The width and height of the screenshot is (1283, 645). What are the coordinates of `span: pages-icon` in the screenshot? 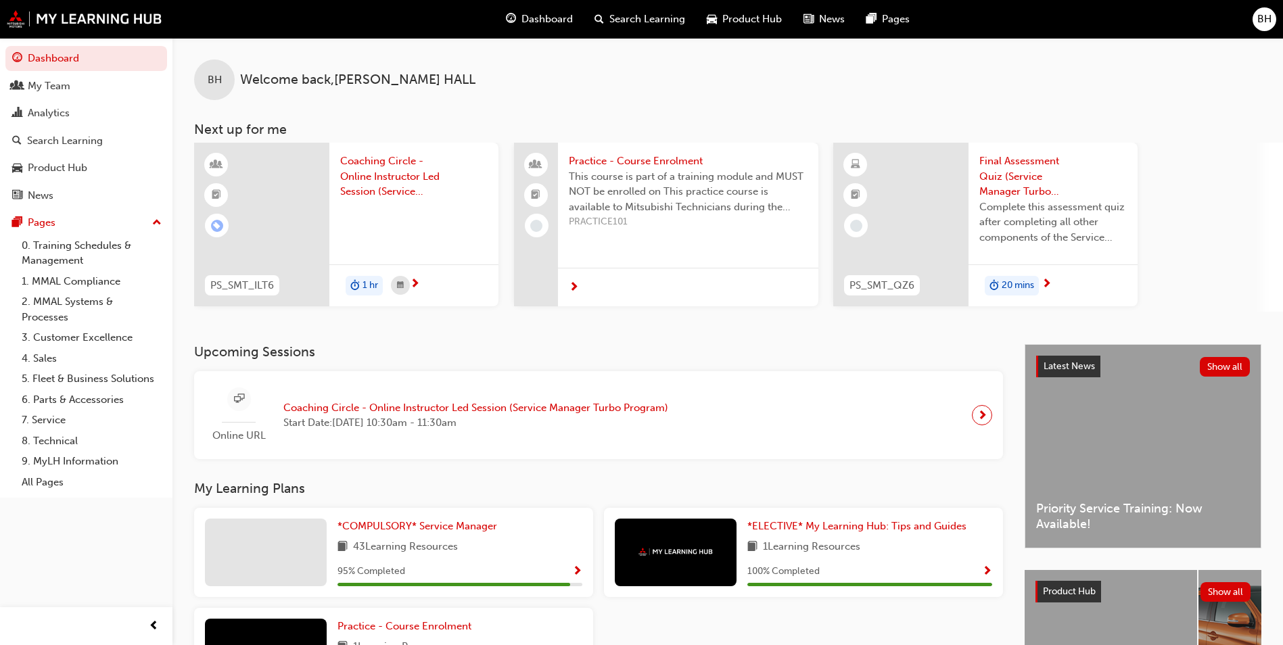 It's located at (17, 223).